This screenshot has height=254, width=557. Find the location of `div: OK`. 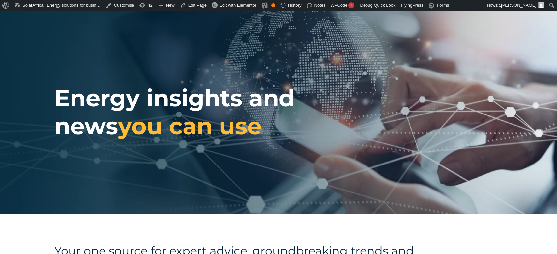

div: OK is located at coordinates (273, 5).